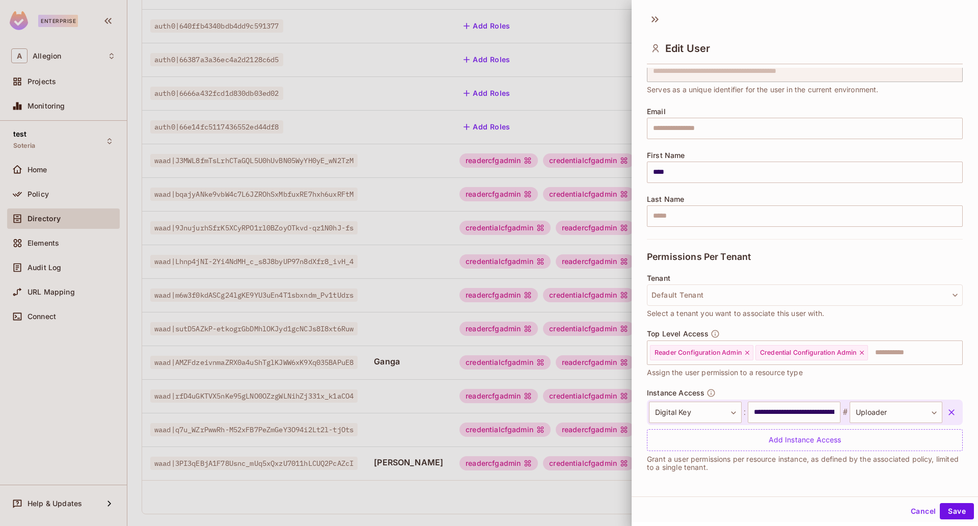  I want to click on div: Digital Key, so click(695, 412).